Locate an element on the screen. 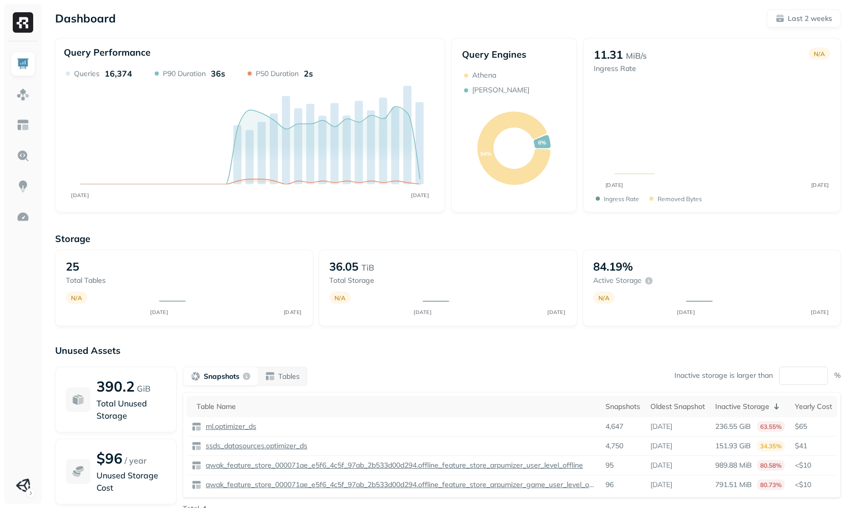 Image resolution: width=851 pixels, height=508 pixels. img: Assets is located at coordinates (23, 94).